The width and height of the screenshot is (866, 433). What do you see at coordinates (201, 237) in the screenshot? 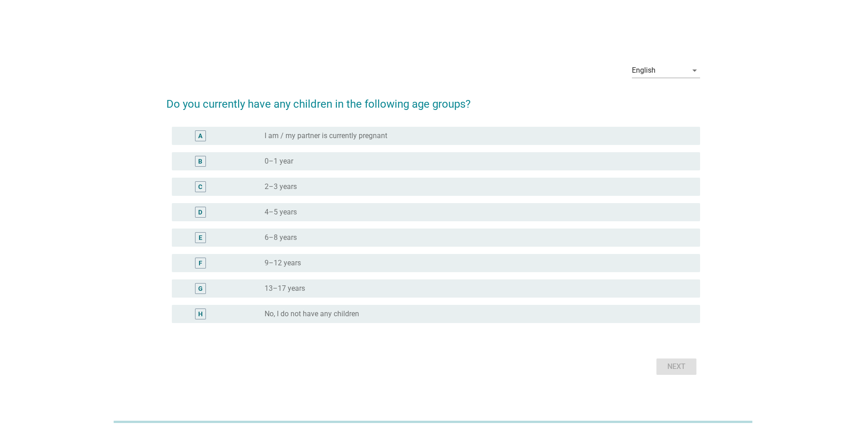
I see `div: E` at bounding box center [201, 237].